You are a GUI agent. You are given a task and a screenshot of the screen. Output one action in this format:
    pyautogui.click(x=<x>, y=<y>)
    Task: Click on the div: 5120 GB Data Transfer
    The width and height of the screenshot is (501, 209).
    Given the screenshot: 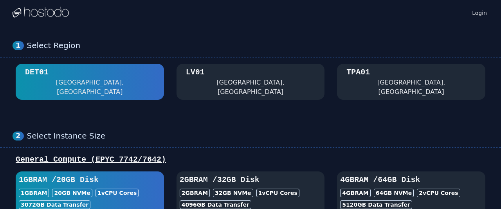 What is the action you would take?
    pyautogui.click(x=376, y=205)
    